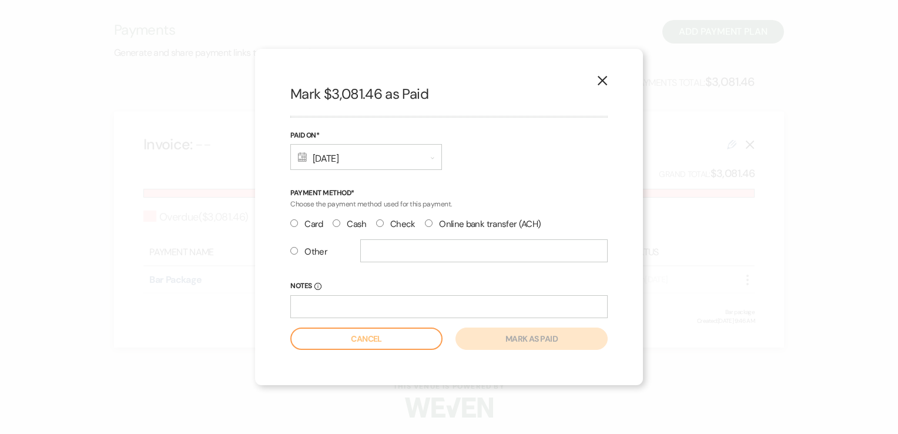 The width and height of the screenshot is (898, 434). Describe the element at coordinates (396, 224) in the screenshot. I see `label: Check` at that location.